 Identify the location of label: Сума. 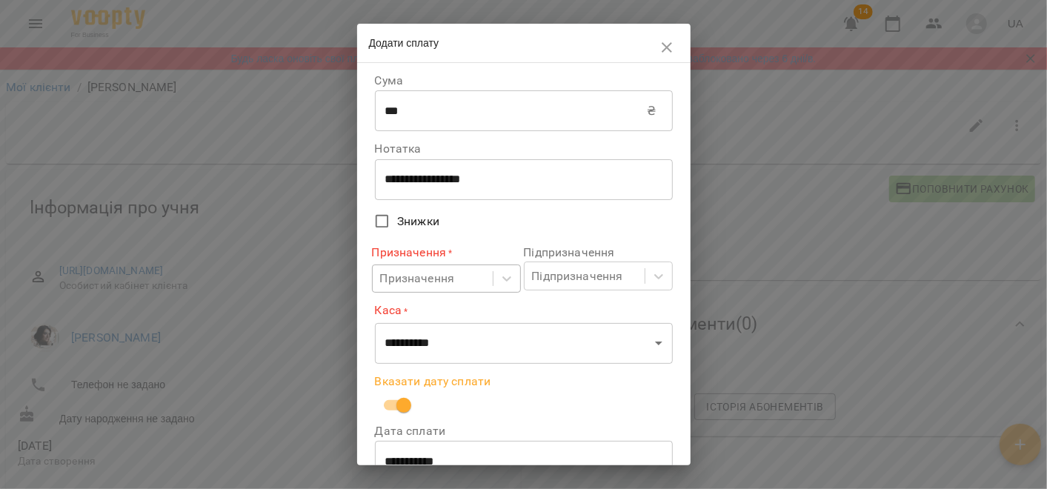
(524, 81).